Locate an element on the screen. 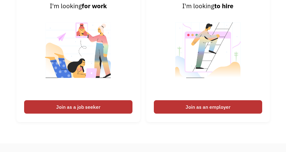  img: Illustrated image of people looking for work is located at coordinates (78, 54).